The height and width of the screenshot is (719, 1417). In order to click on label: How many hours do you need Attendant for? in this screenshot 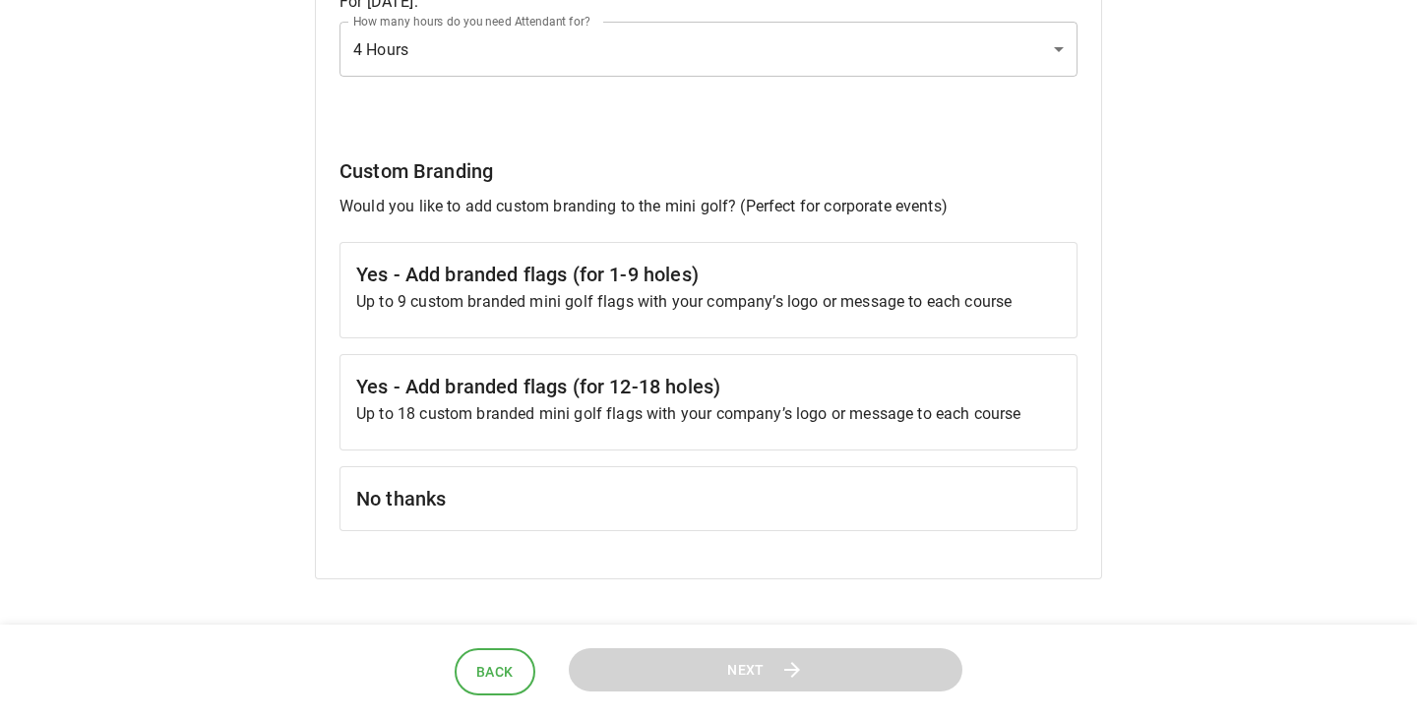, I will do `click(471, 21)`.